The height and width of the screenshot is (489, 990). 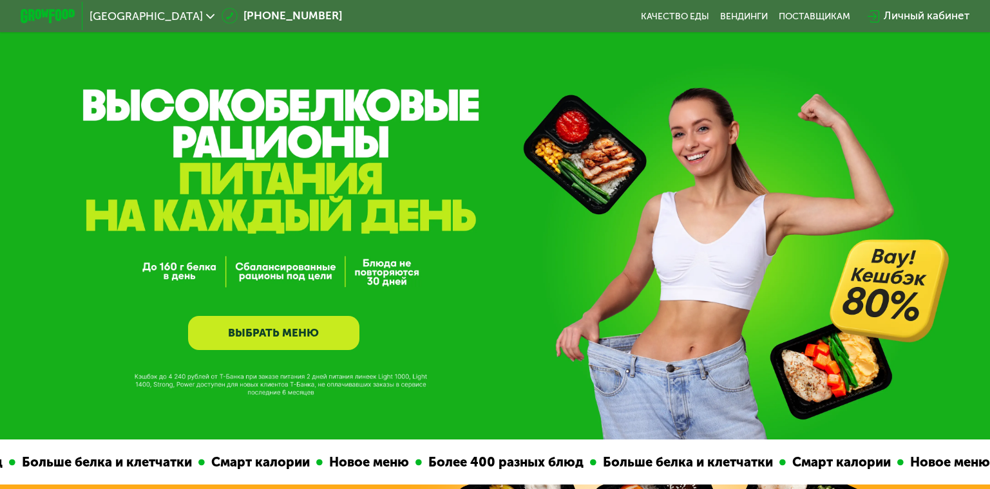 I want to click on a: ВЫБРАТЬ МЕНЮ, so click(x=274, y=333).